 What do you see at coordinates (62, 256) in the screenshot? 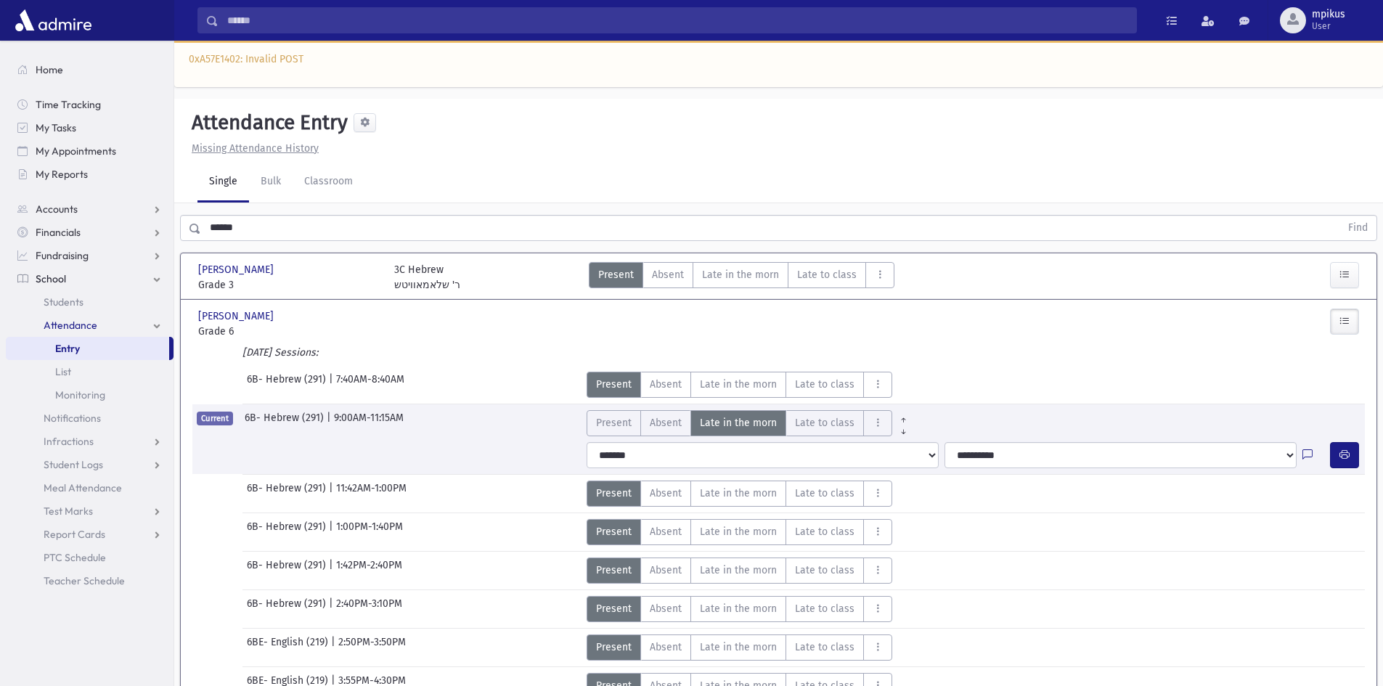
I see `span: Fundraising` at bounding box center [62, 256].